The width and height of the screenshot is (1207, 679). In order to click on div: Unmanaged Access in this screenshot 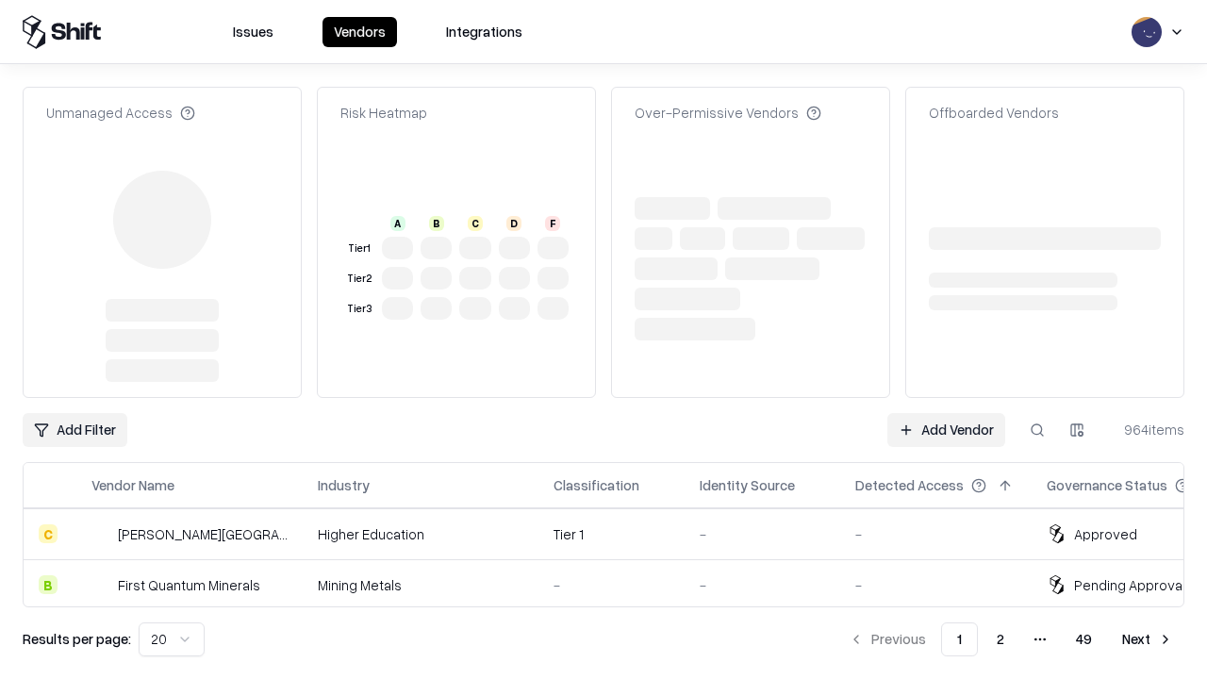, I will do `click(121, 112)`.